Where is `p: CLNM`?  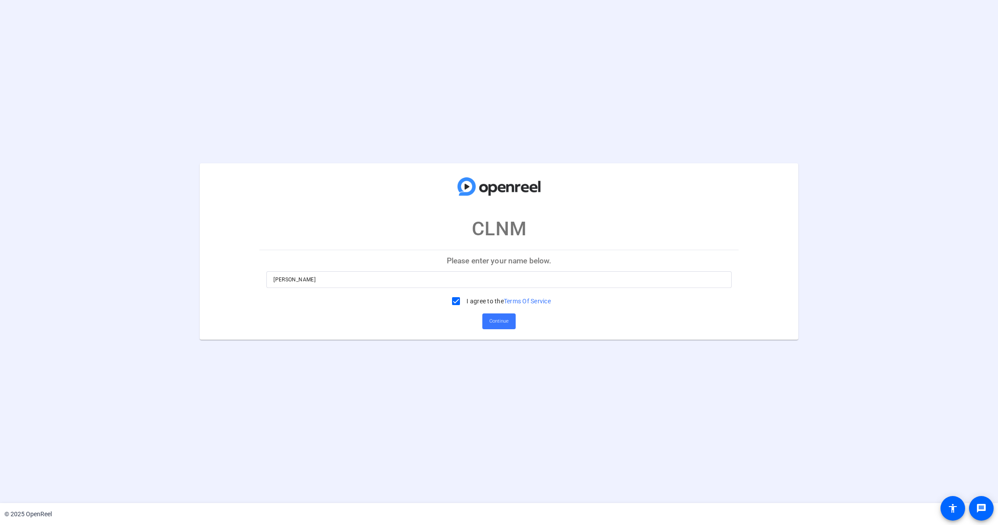 p: CLNM is located at coordinates (499, 229).